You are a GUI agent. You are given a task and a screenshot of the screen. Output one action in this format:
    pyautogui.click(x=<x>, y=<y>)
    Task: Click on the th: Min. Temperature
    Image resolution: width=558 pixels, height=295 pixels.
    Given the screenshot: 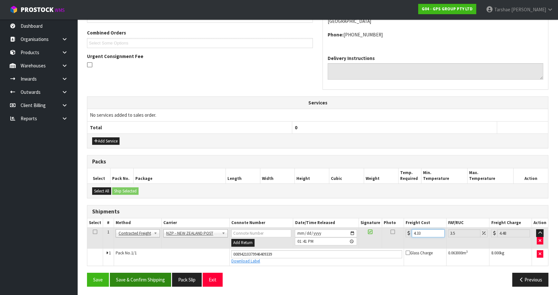 What is the action you would take?
    pyautogui.click(x=444, y=175)
    